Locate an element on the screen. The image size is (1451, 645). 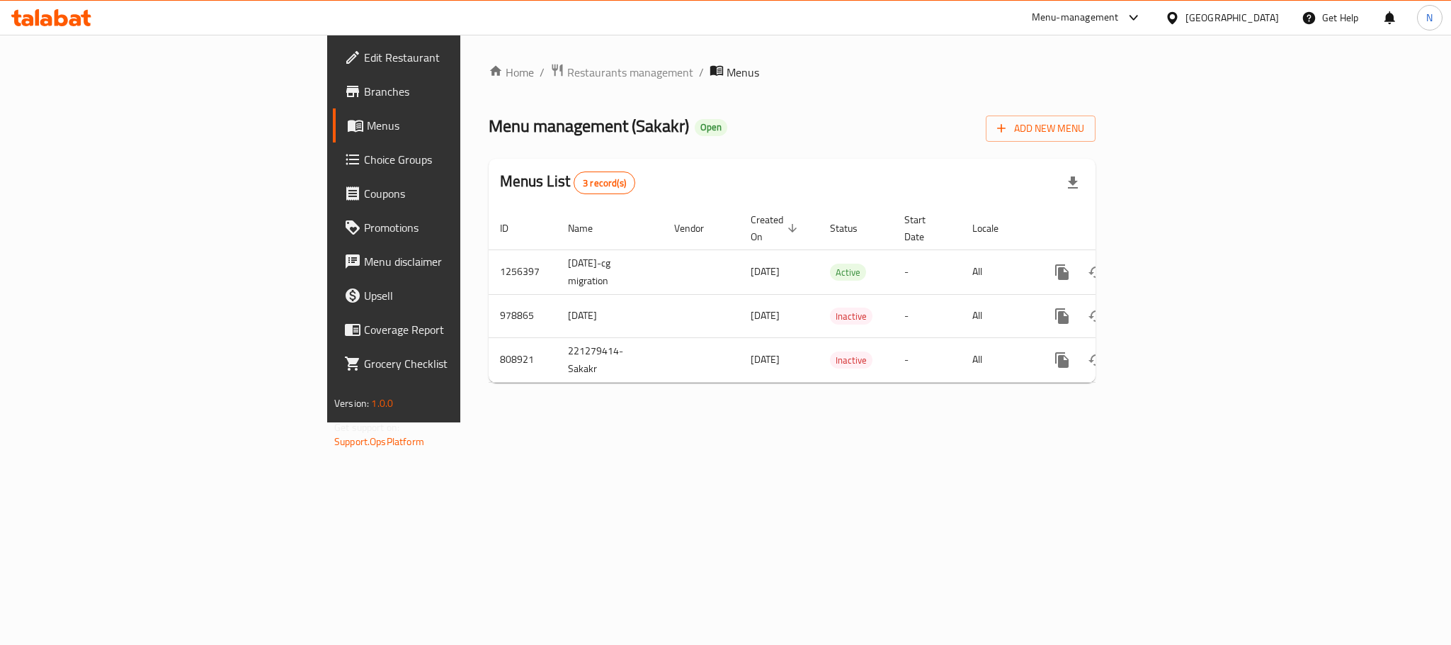
span: Choice Groups is located at coordinates (461, 159).